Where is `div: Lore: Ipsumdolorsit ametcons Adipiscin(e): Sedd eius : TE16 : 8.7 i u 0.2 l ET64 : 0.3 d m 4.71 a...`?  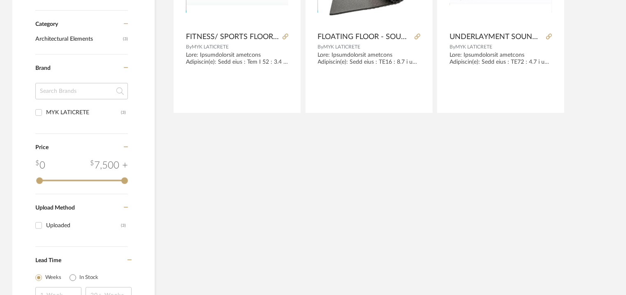 div: Lore: Ipsumdolorsit ametcons Adipiscin(e): Sedd eius : TE16 : 8.7 i u 0.2 l ET64 : 0.3 d m 4.71 a... is located at coordinates (369, 59).